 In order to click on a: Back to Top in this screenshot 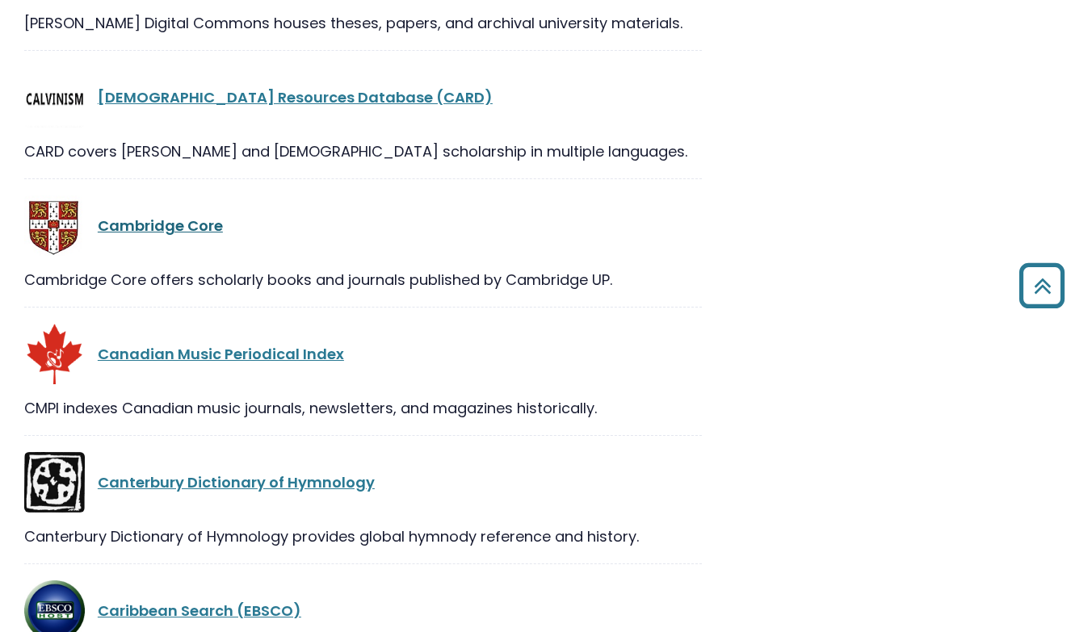, I will do `click(1042, 285)`.